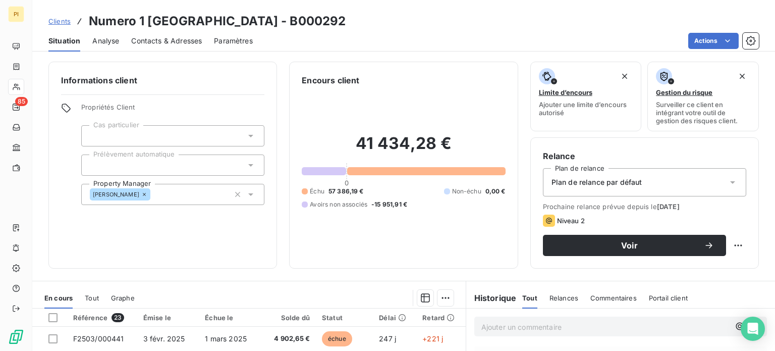  Describe the element at coordinates (98, 338) in the screenshot. I see `span: F2503/000441` at that location.